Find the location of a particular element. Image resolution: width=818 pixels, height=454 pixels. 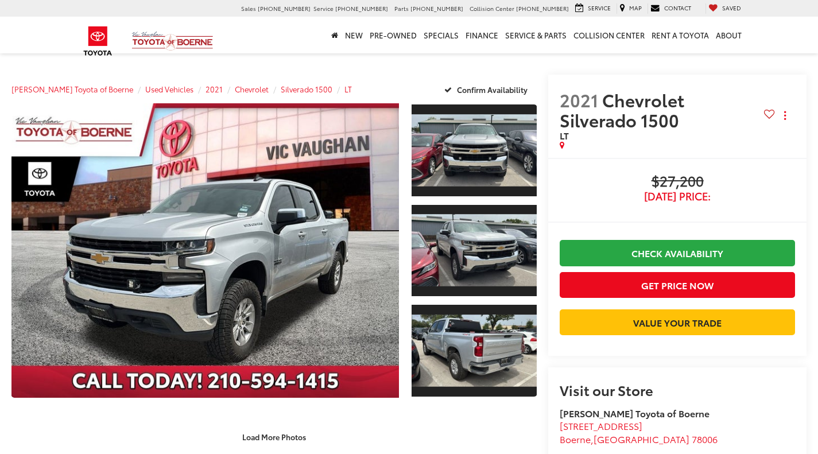

a: Expand Photo 2 is located at coordinates (474, 251).